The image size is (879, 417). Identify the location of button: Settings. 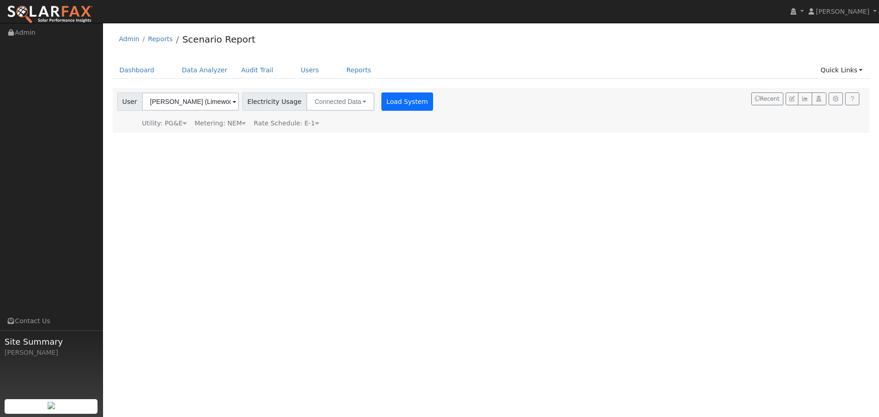
(835, 99).